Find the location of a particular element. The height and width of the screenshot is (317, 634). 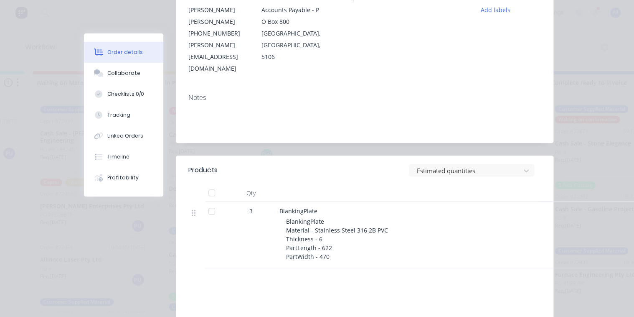

button: Tracking is located at coordinates (124, 115).